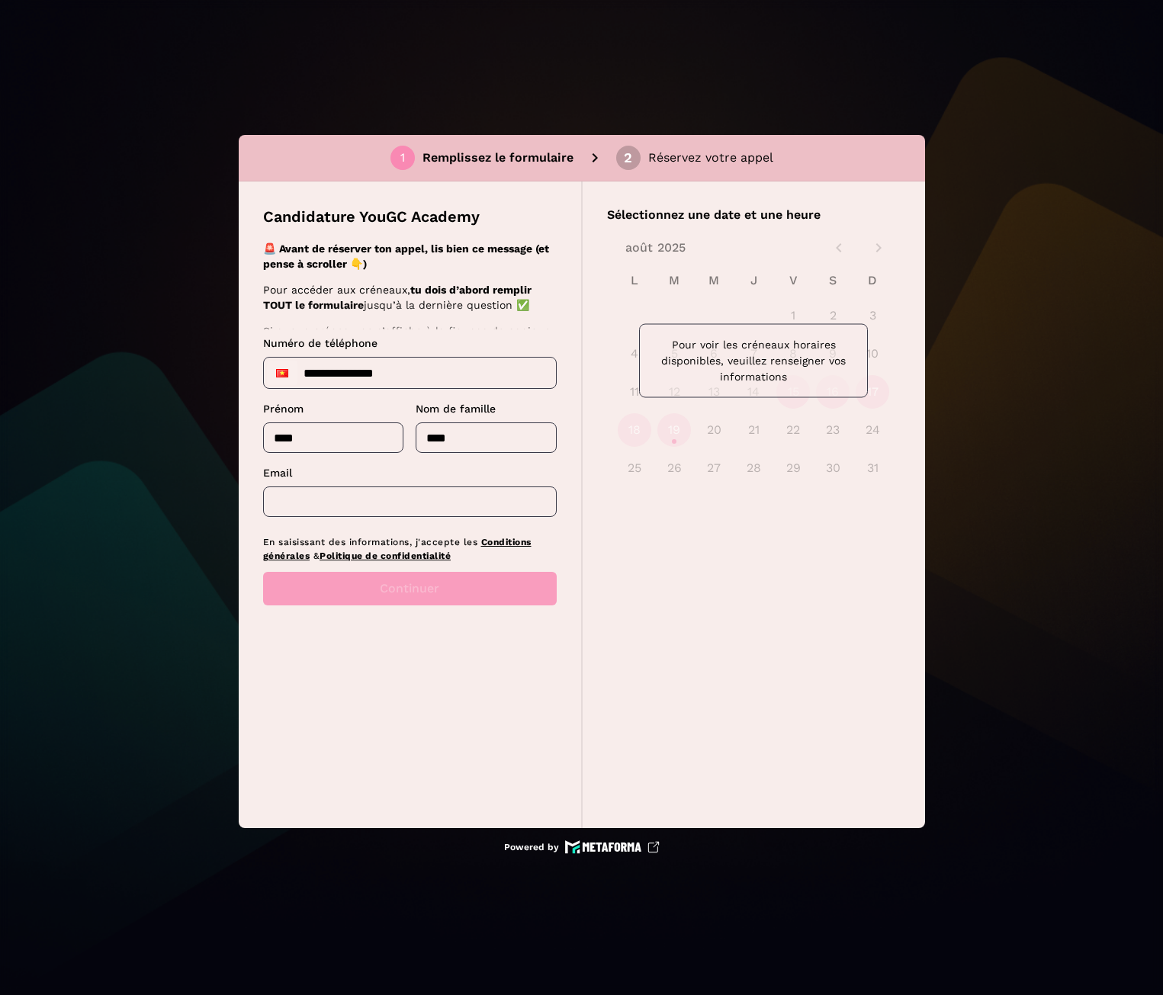  I want to click on p: En saisissant des informations, j'accepte les, so click(409, 549).